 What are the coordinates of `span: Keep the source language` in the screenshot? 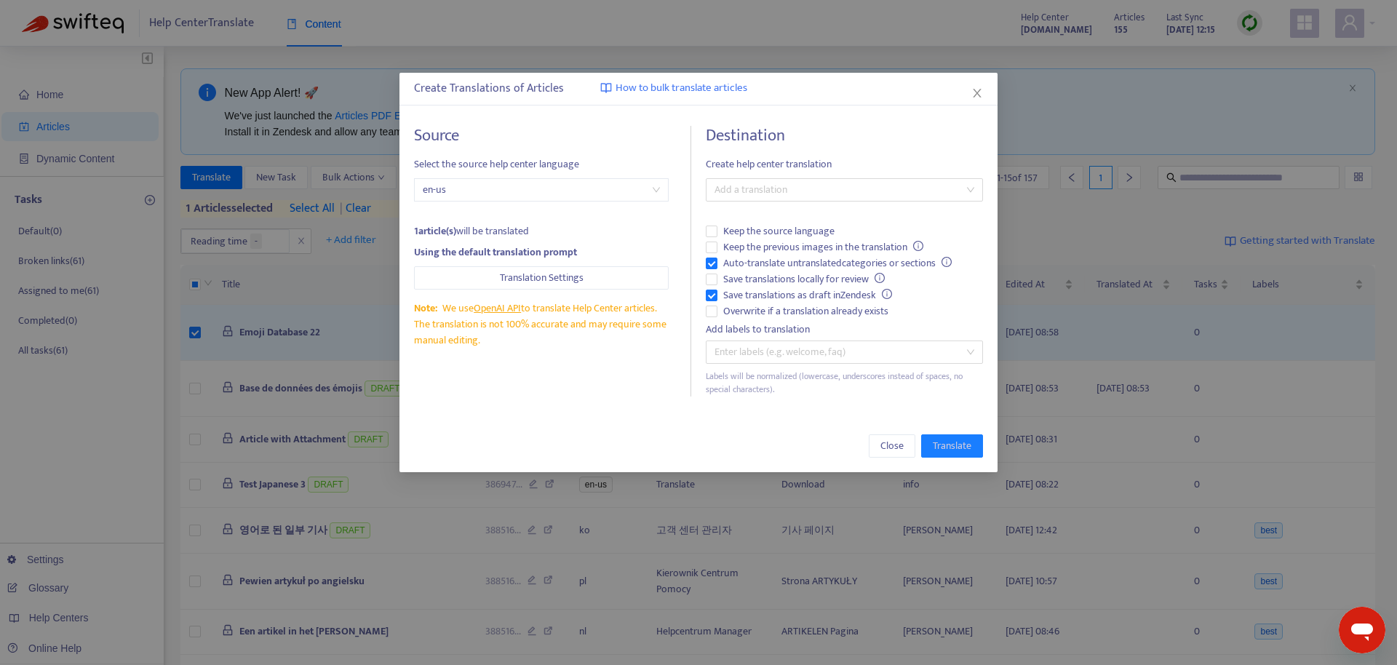 It's located at (779, 231).